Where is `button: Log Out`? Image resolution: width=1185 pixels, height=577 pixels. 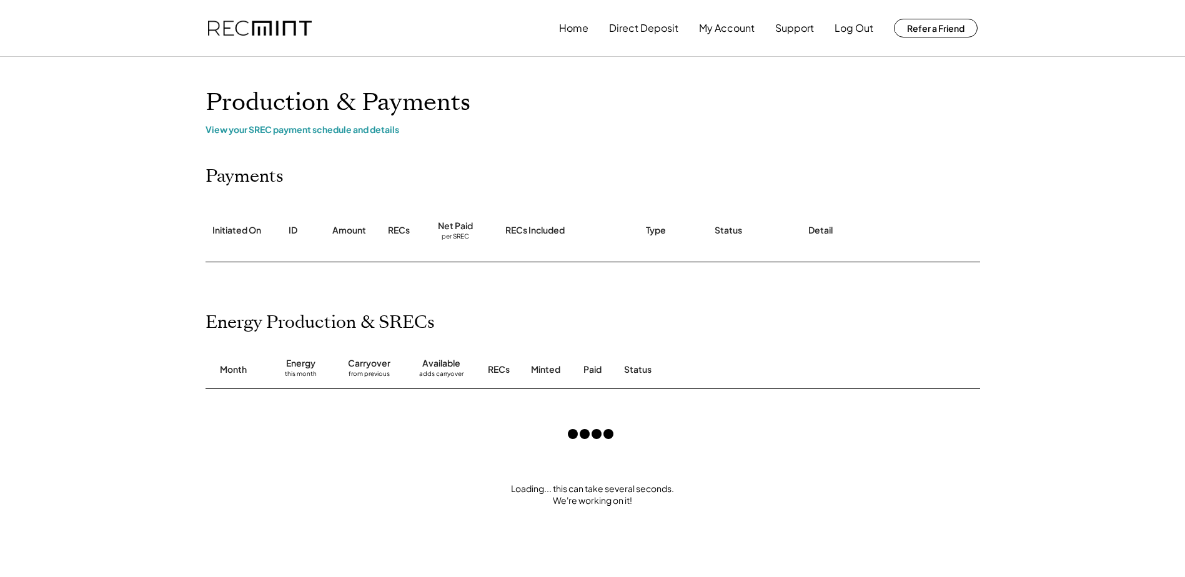
button: Log Out is located at coordinates (854, 28).